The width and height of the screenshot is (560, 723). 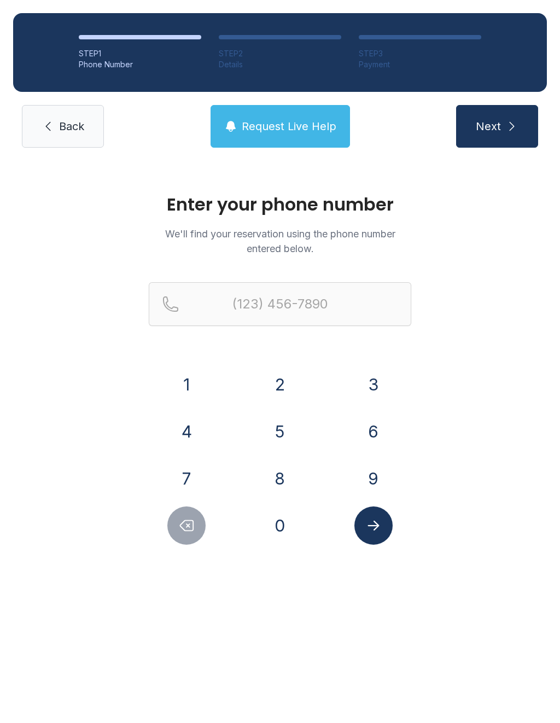 What do you see at coordinates (280, 431) in the screenshot?
I see `button: 5` at bounding box center [280, 431].